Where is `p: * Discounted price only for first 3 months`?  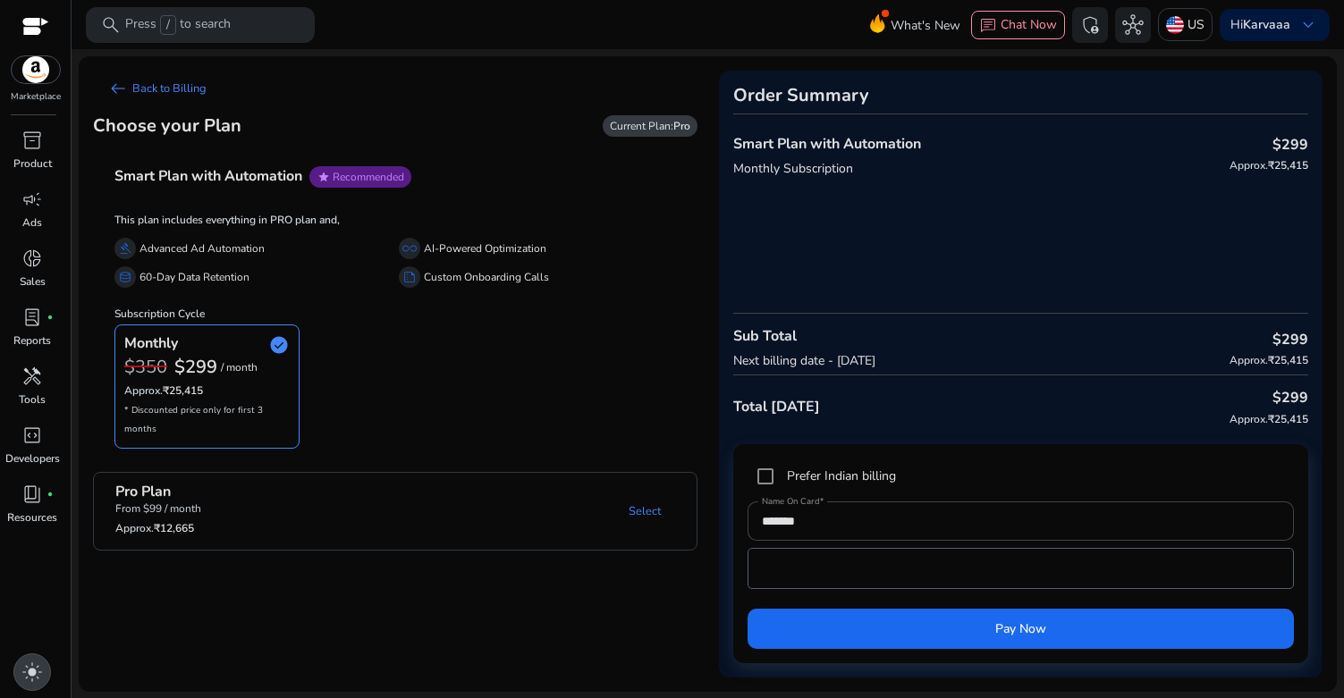
p: * Discounted price only for first 3 months is located at coordinates (207, 420).